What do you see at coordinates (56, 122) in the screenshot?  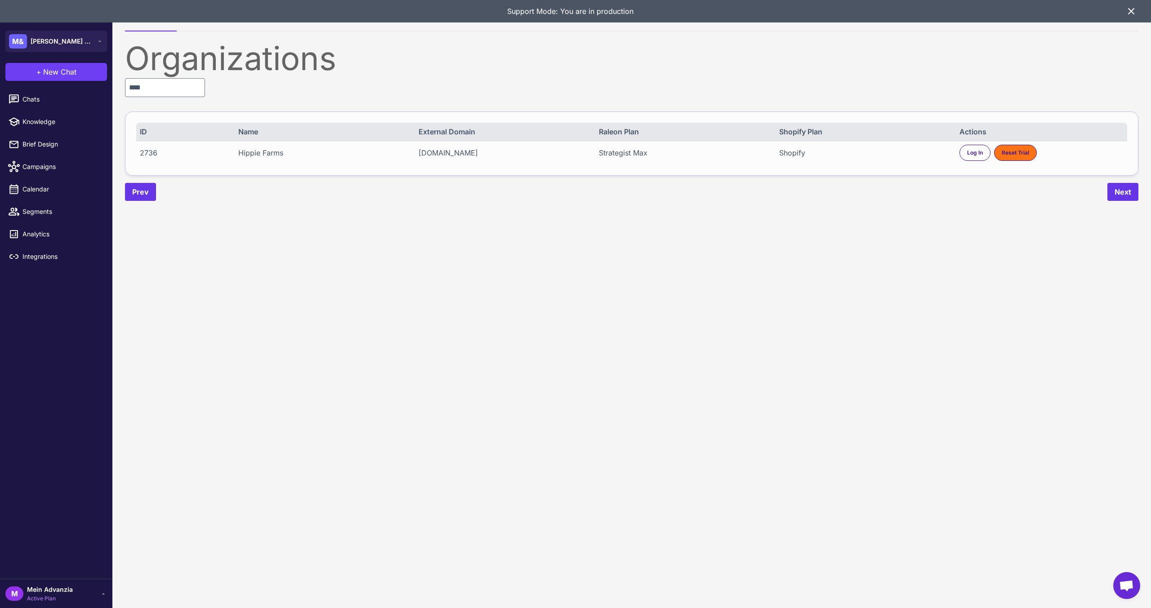 I see `a: Knowledge` at bounding box center [56, 122].